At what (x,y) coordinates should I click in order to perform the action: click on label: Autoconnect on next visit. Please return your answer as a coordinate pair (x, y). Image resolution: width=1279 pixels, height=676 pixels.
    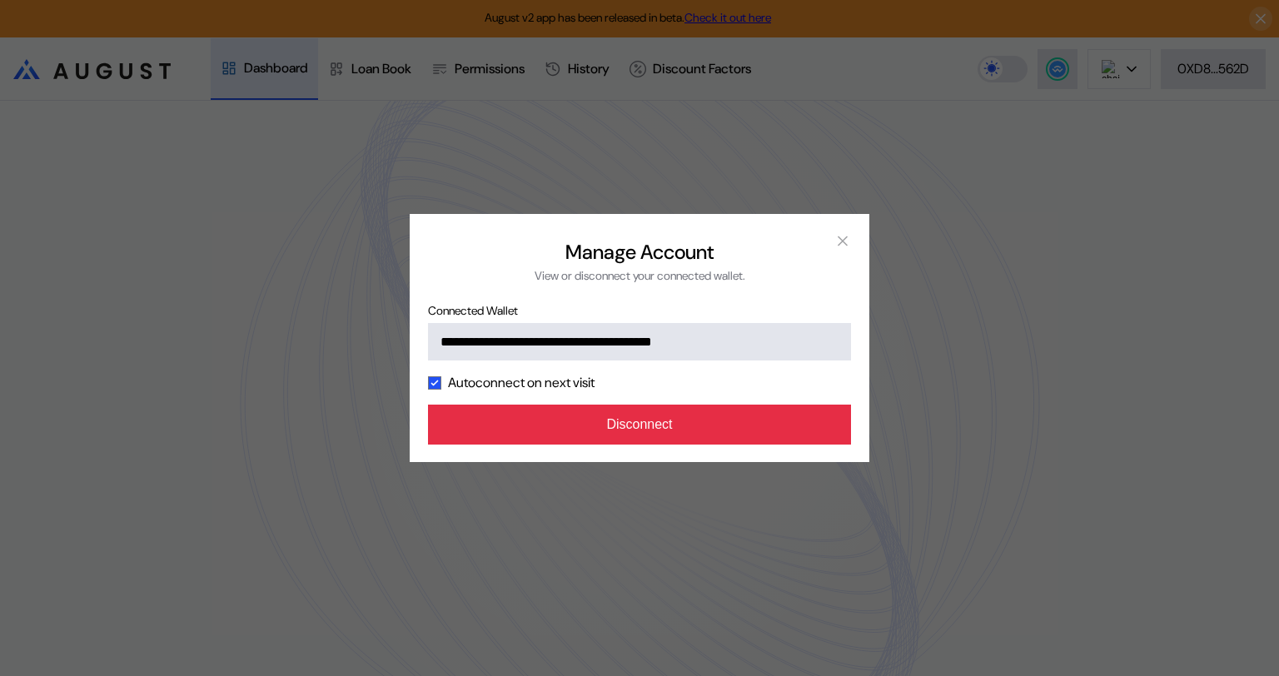
    Looking at the image, I should click on (521, 382).